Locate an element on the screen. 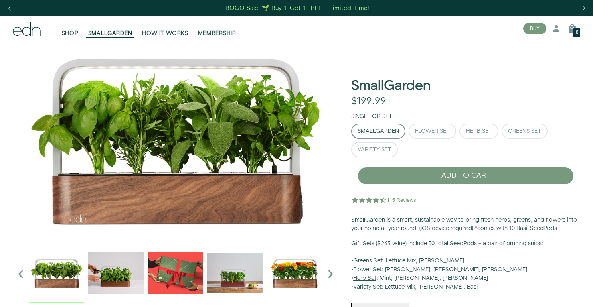  label: Single or Set is located at coordinates (371, 116).